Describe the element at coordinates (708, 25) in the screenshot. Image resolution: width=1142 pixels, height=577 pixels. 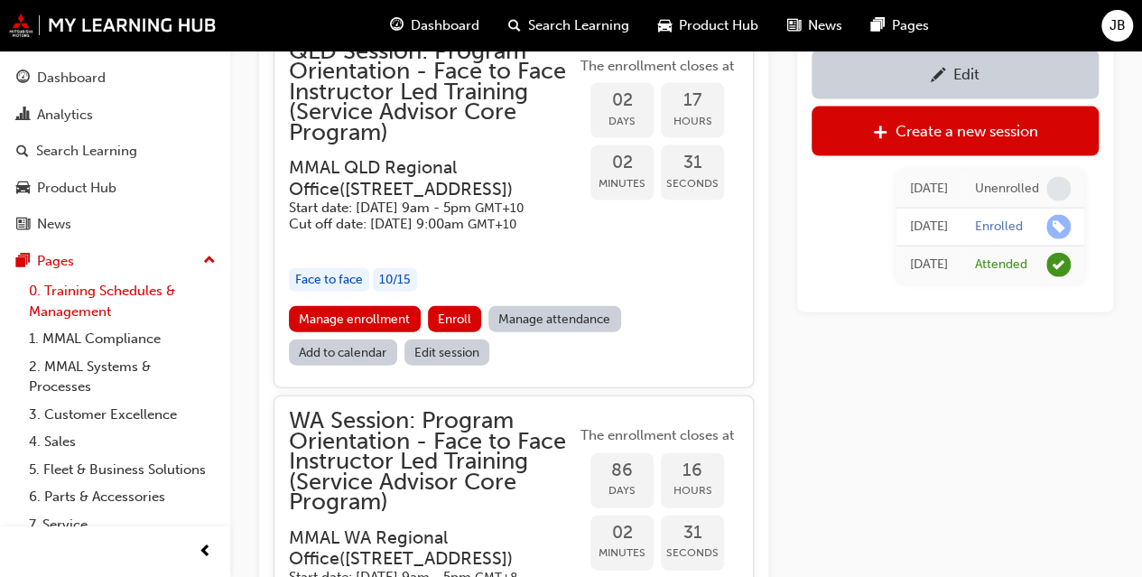
I see `a: car-iconProduct Hub` at that location.